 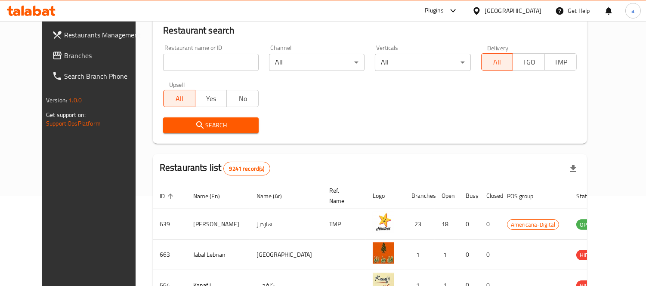 I want to click on div: HIDDEN, so click(x=590, y=255).